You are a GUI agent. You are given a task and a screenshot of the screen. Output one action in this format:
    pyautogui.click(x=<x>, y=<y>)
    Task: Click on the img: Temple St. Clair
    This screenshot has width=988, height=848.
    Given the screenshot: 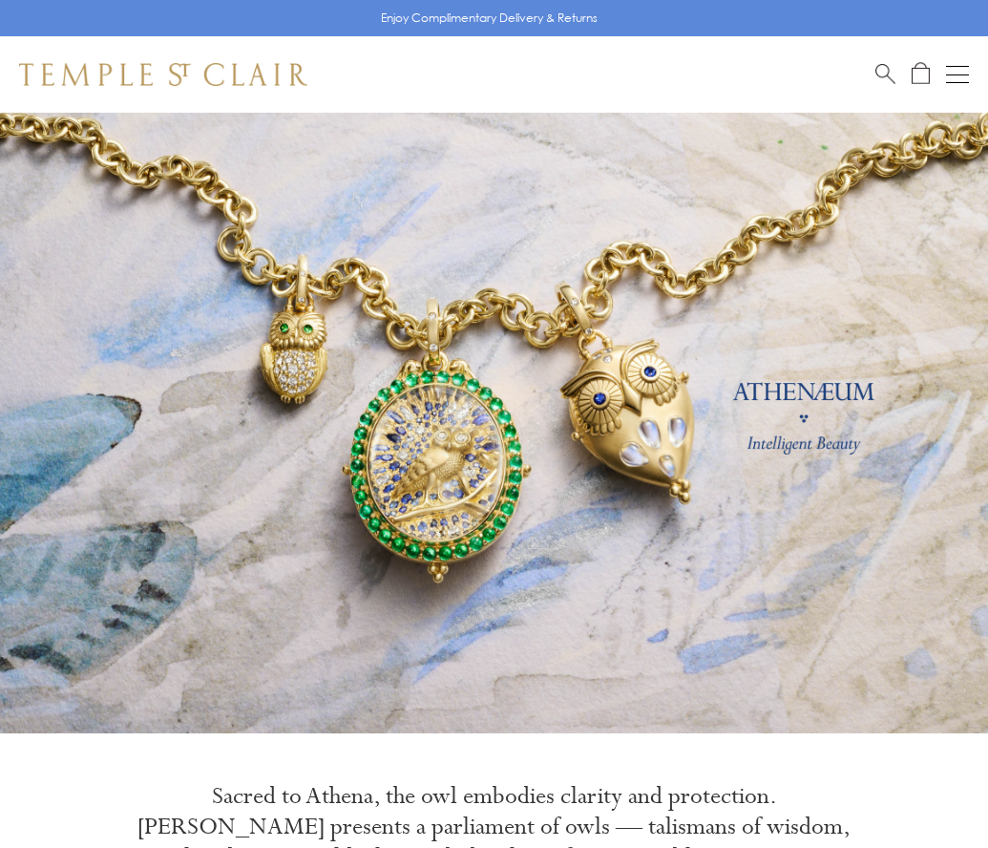 What is the action you would take?
    pyautogui.click(x=163, y=74)
    